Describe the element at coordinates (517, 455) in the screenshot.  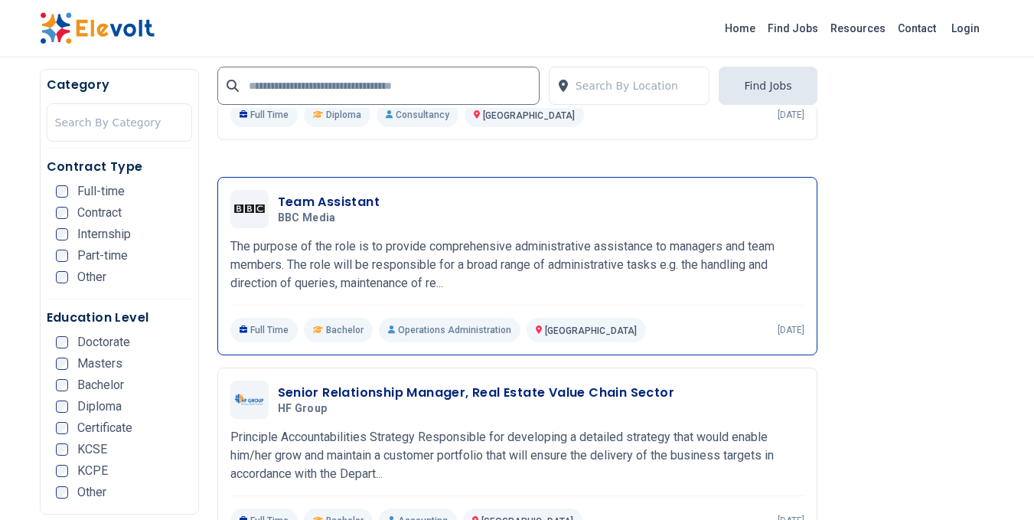
I see `p: Principle Accountabilities Strategy Responsible for developing a detailed strategy that would ena...` at that location.